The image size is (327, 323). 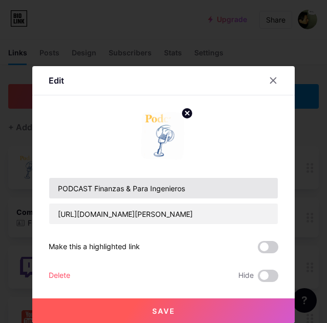 I want to click on input: URL, so click(x=164, y=214).